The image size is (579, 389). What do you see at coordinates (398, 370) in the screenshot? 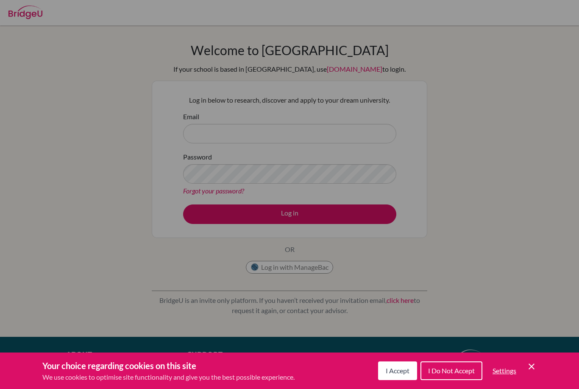
I see `span: I Accept` at bounding box center [398, 370].